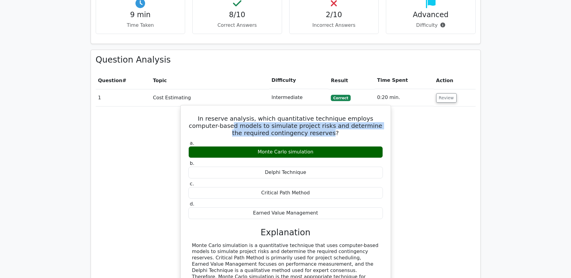 The height and width of the screenshot is (278, 571). I want to click on h4: 8/10, so click(237, 15).